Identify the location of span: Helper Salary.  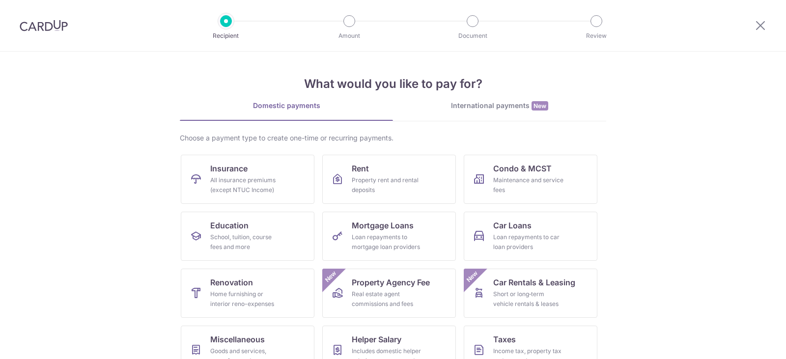
(376, 339).